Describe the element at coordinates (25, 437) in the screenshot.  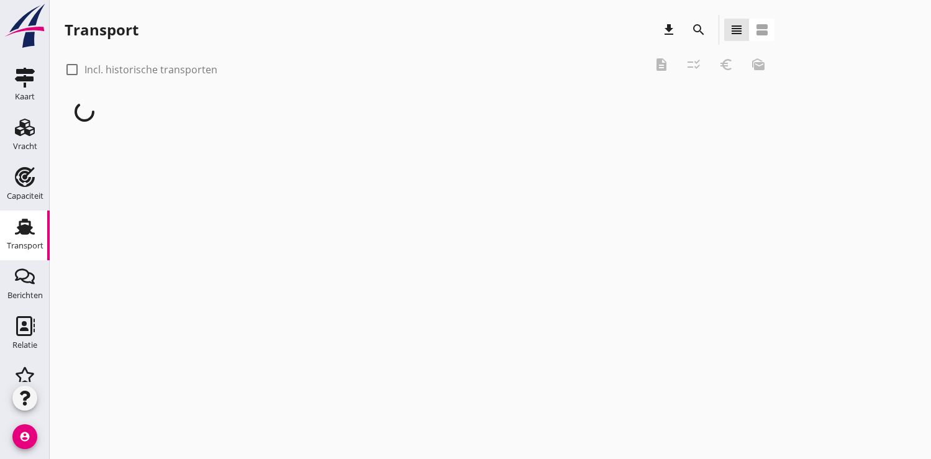
I see `i: account_circle` at that location.